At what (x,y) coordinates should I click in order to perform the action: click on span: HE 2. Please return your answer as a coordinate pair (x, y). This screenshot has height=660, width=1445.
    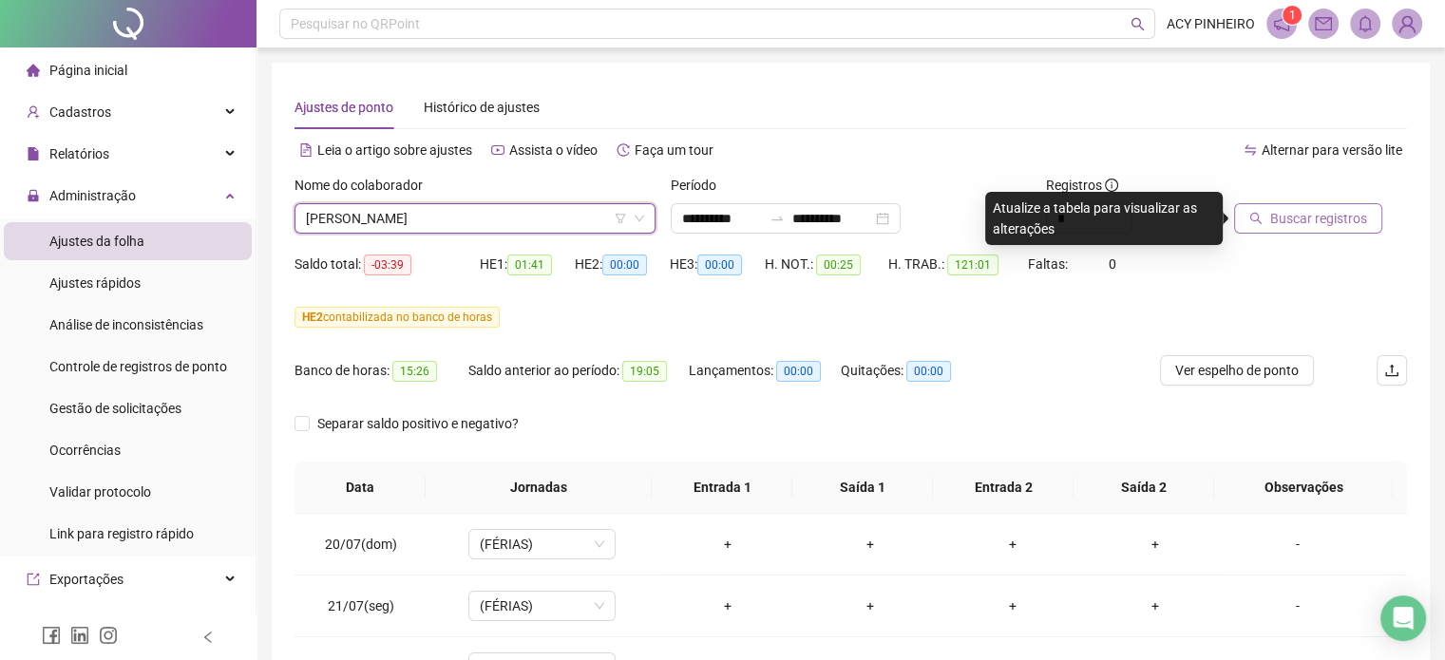
    Looking at the image, I should click on (313, 317).